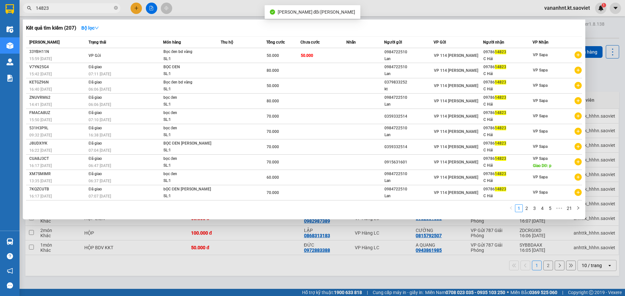  What do you see at coordinates (540, 42) in the screenshot?
I see `span: VP Nhận` at bounding box center [540, 42].